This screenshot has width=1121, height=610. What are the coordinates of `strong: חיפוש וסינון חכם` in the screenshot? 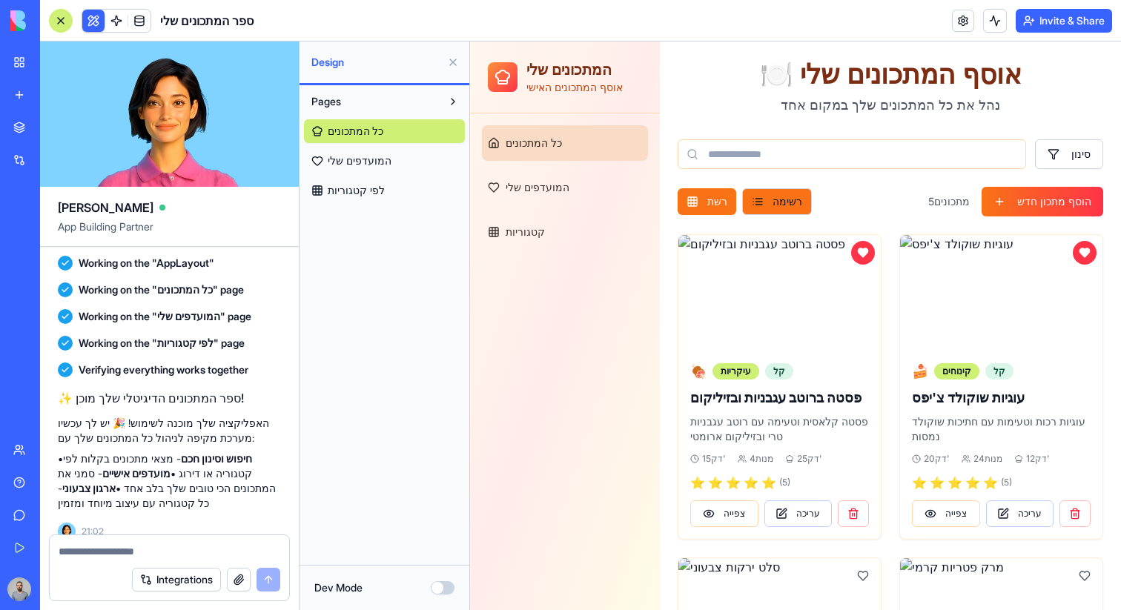 It's located at (217, 458).